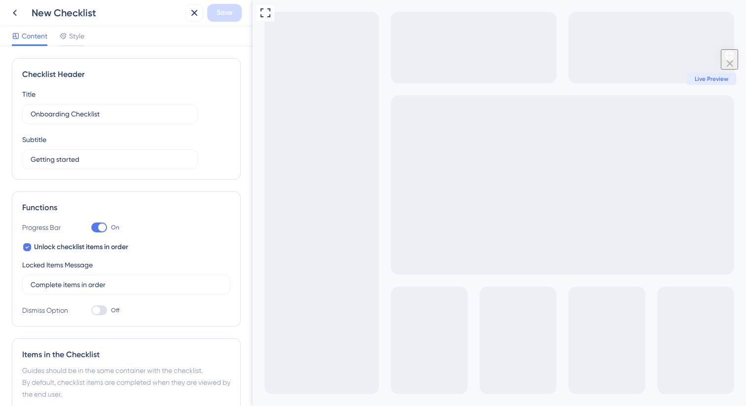 Image resolution: width=746 pixels, height=406 pixels. I want to click on div: Open Checklist, so click(476, 57).